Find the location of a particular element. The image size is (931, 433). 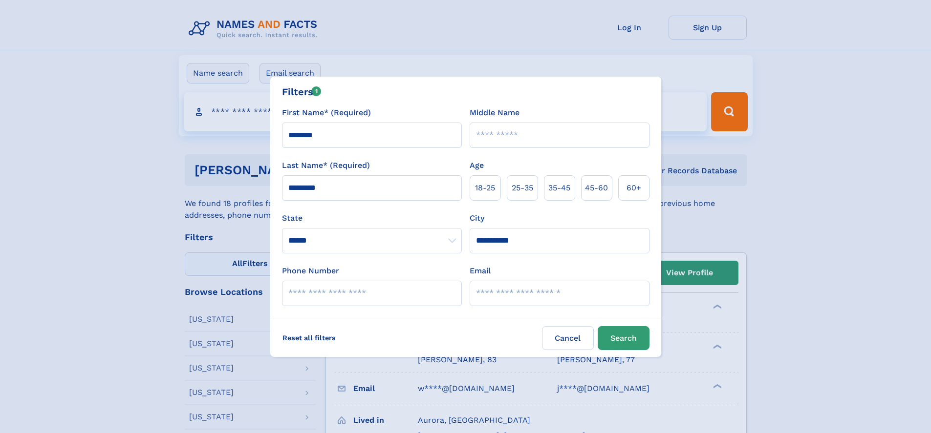

label: Cancel is located at coordinates (568, 338).